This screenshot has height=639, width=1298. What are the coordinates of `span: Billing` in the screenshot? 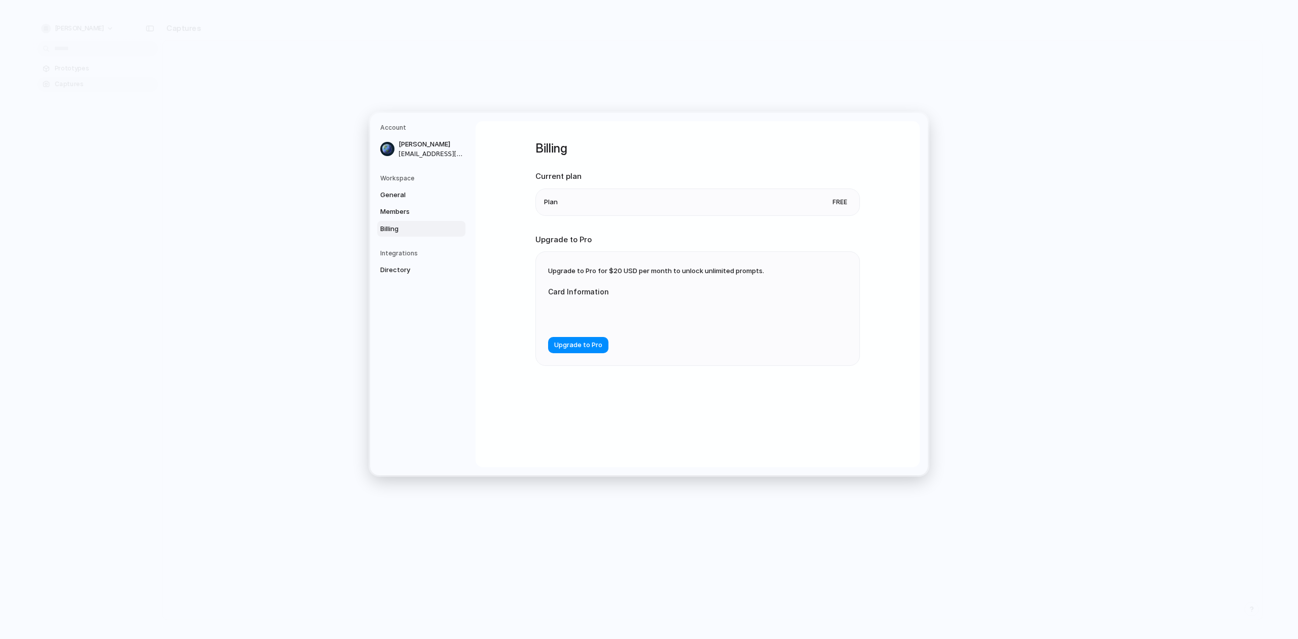 It's located at (413, 229).